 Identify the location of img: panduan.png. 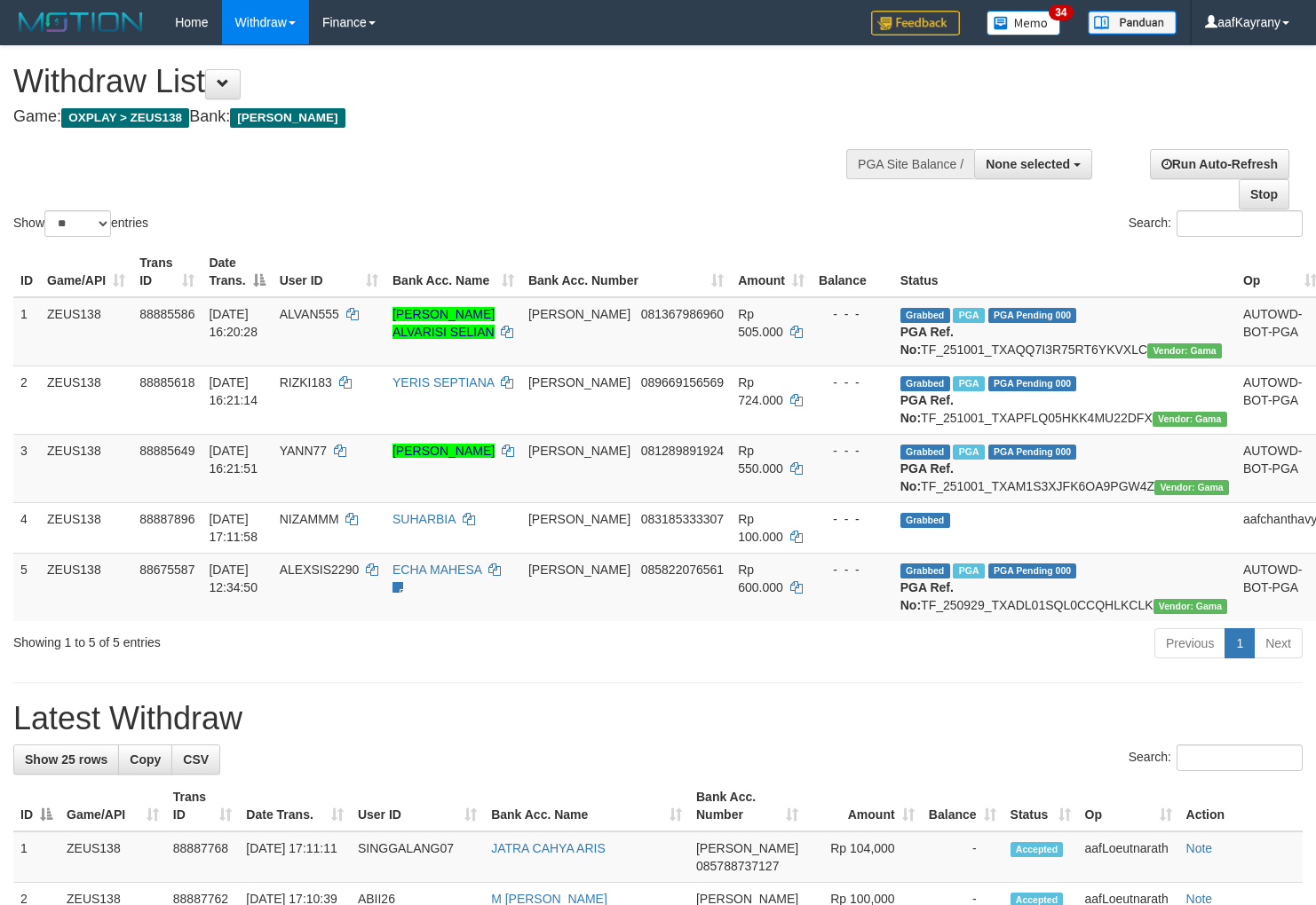
(1132, 23).